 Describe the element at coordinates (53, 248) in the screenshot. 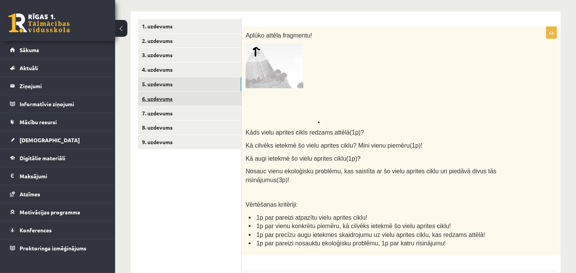

I see `span: Proktoringa izmēģinājums` at that location.